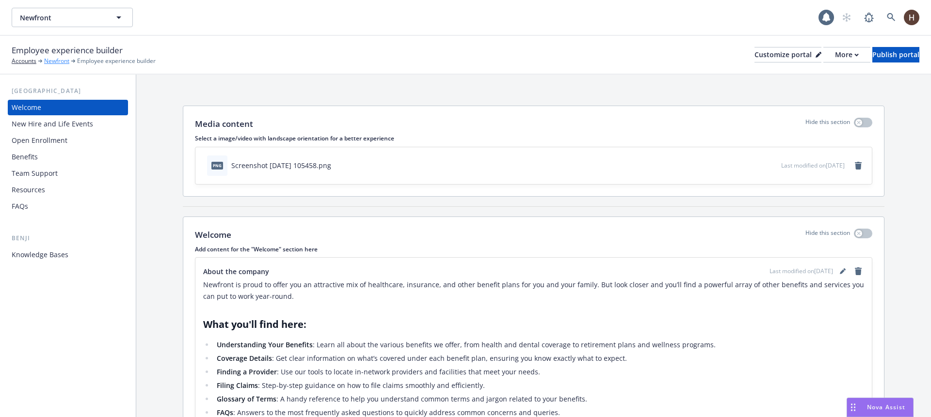  What do you see at coordinates (68, 255) in the screenshot?
I see `a: Knowledge Bases` at bounding box center [68, 255].